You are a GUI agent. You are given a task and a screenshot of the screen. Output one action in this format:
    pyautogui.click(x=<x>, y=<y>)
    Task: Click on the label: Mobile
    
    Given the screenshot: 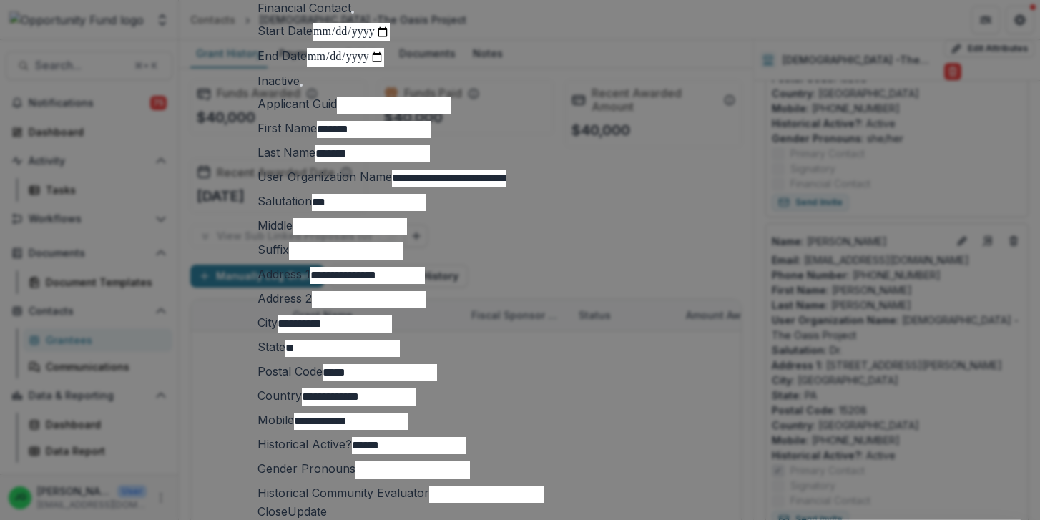 What is the action you would take?
    pyautogui.click(x=275, y=420)
    